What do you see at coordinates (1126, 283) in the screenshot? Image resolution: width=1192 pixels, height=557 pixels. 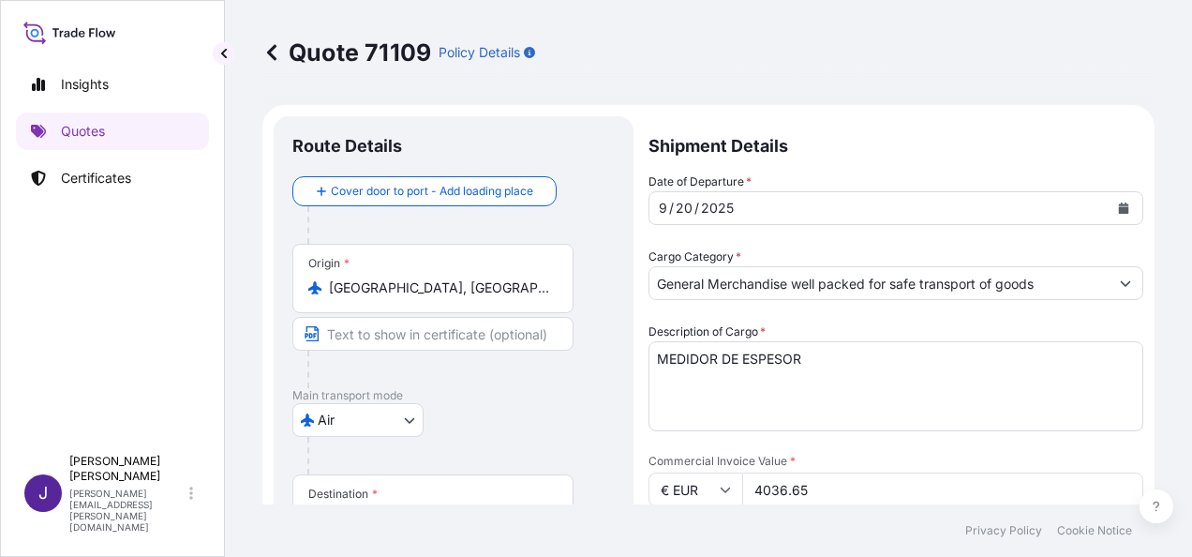 I see `button: Show suggestions` at bounding box center [1126, 283].